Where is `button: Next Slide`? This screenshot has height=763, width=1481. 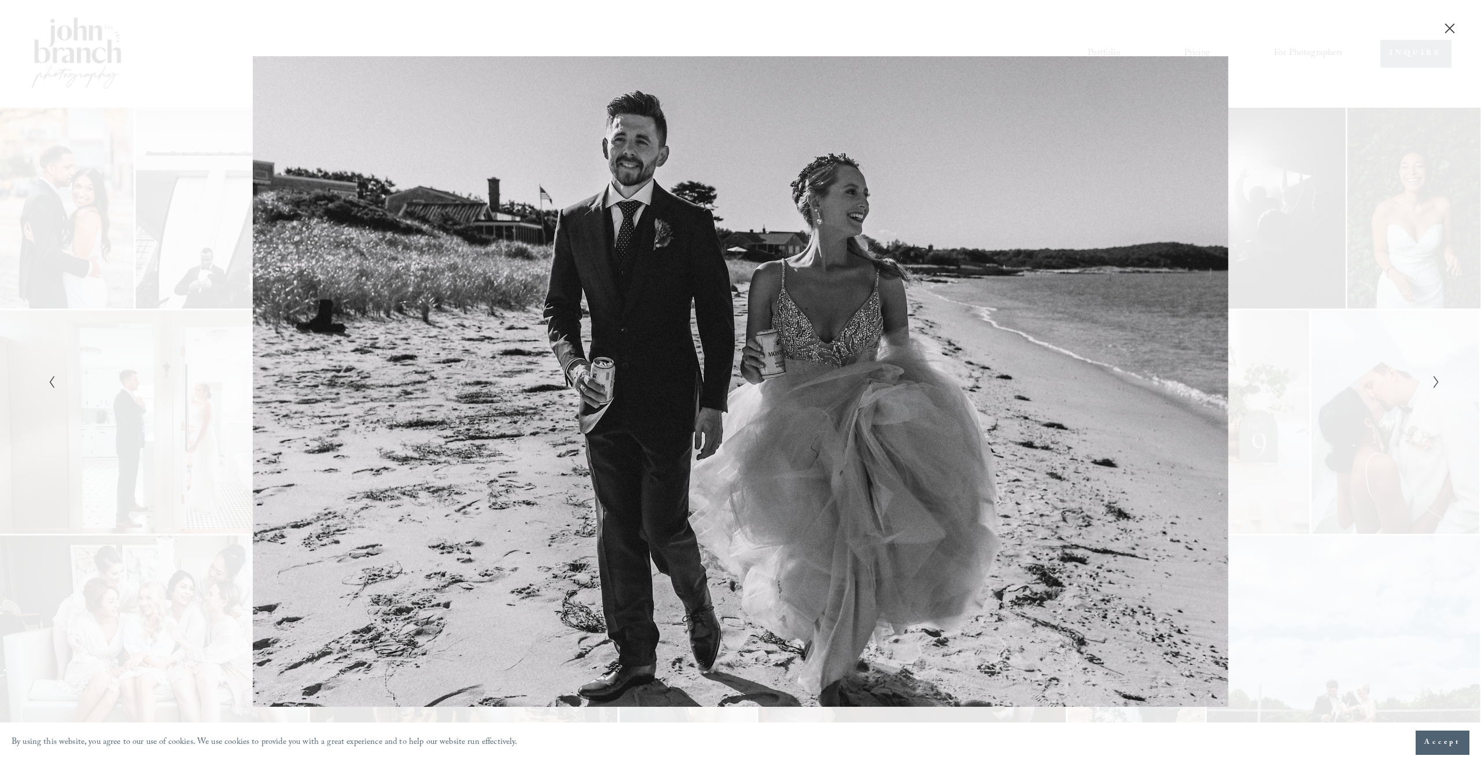 button: Next Slide is located at coordinates (1433, 381).